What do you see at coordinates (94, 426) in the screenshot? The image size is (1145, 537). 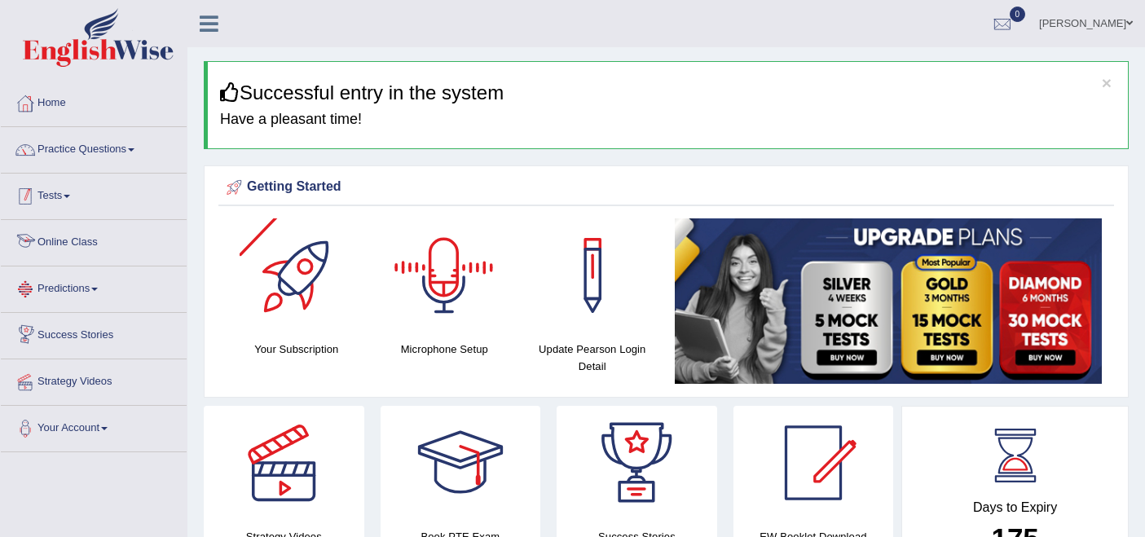 I see `a: Your Account` at bounding box center [94, 426].